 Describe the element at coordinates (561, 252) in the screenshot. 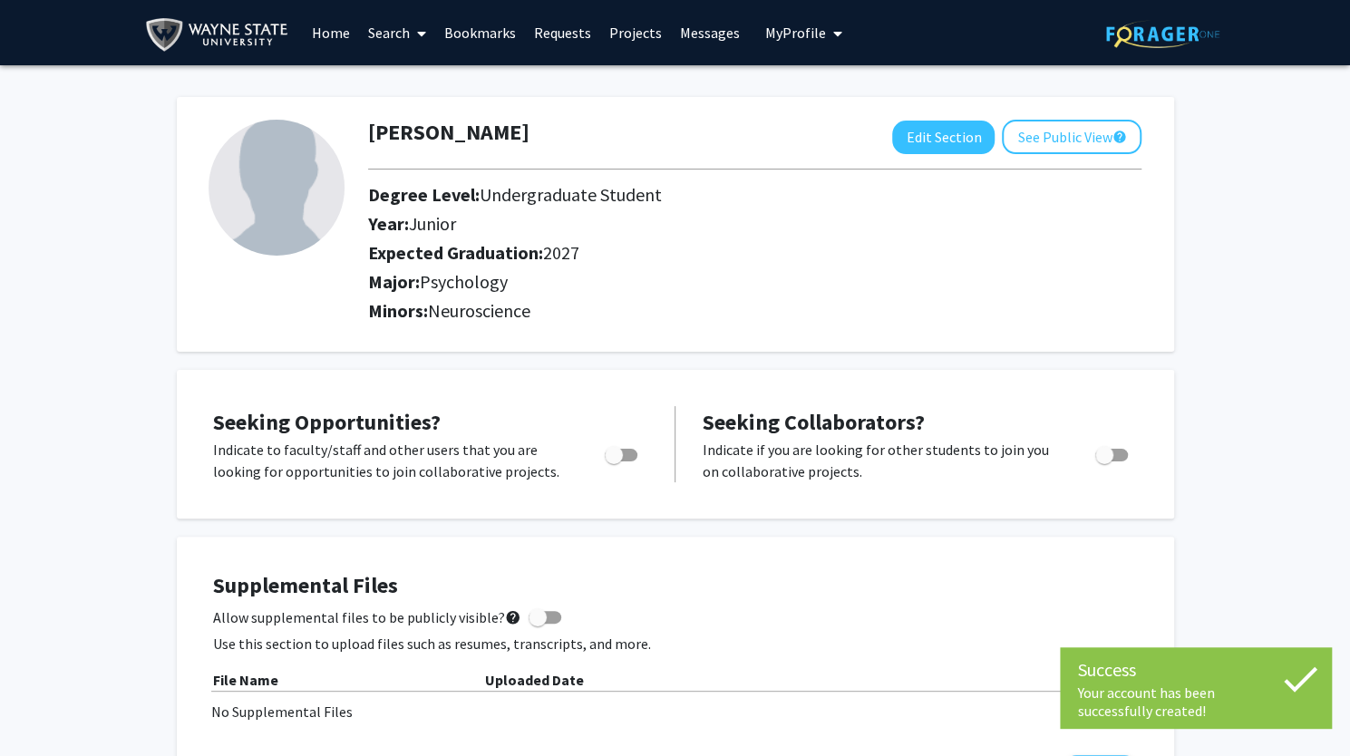

I see `span: 2027` at that location.